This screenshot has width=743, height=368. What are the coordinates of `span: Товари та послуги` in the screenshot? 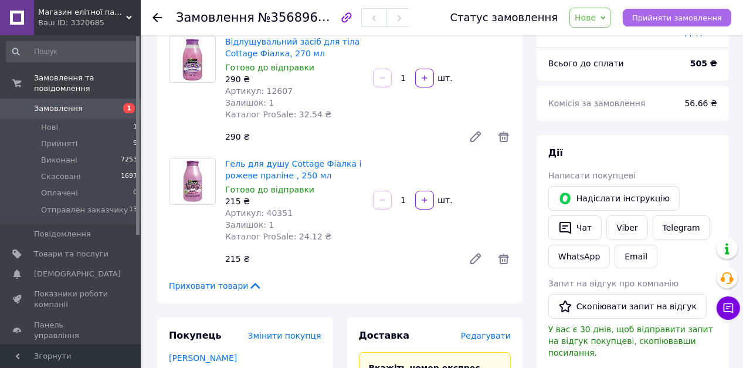 It's located at (71, 254).